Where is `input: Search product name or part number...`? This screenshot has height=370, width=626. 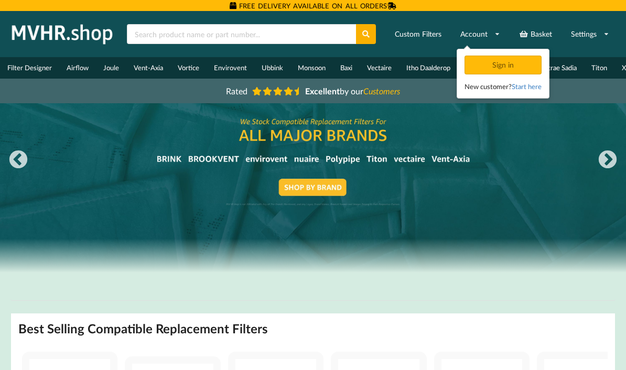
input: Search product name or part number... is located at coordinates (241, 34).